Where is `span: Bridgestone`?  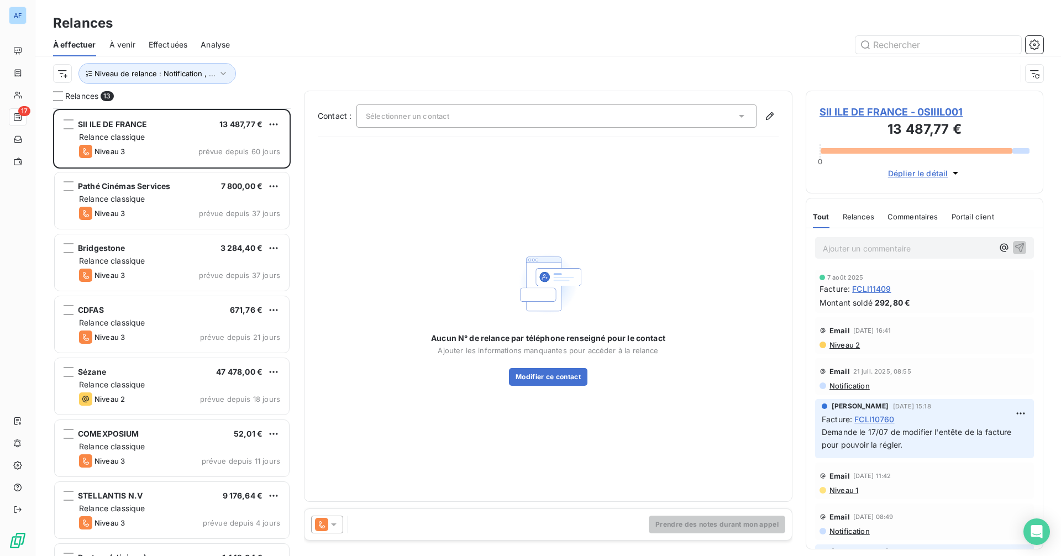 span: Bridgestone is located at coordinates (102, 248).